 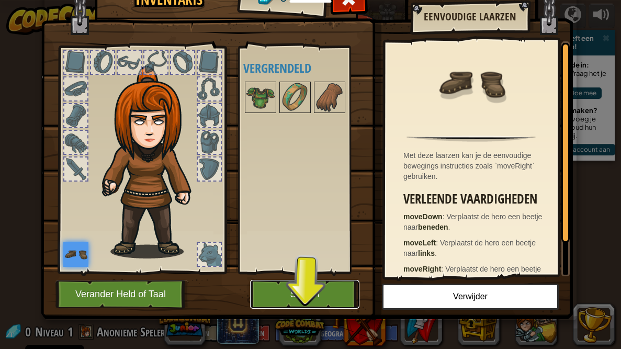 What do you see at coordinates (470, 297) in the screenshot?
I see `button: Verwijder` at bounding box center [470, 297].